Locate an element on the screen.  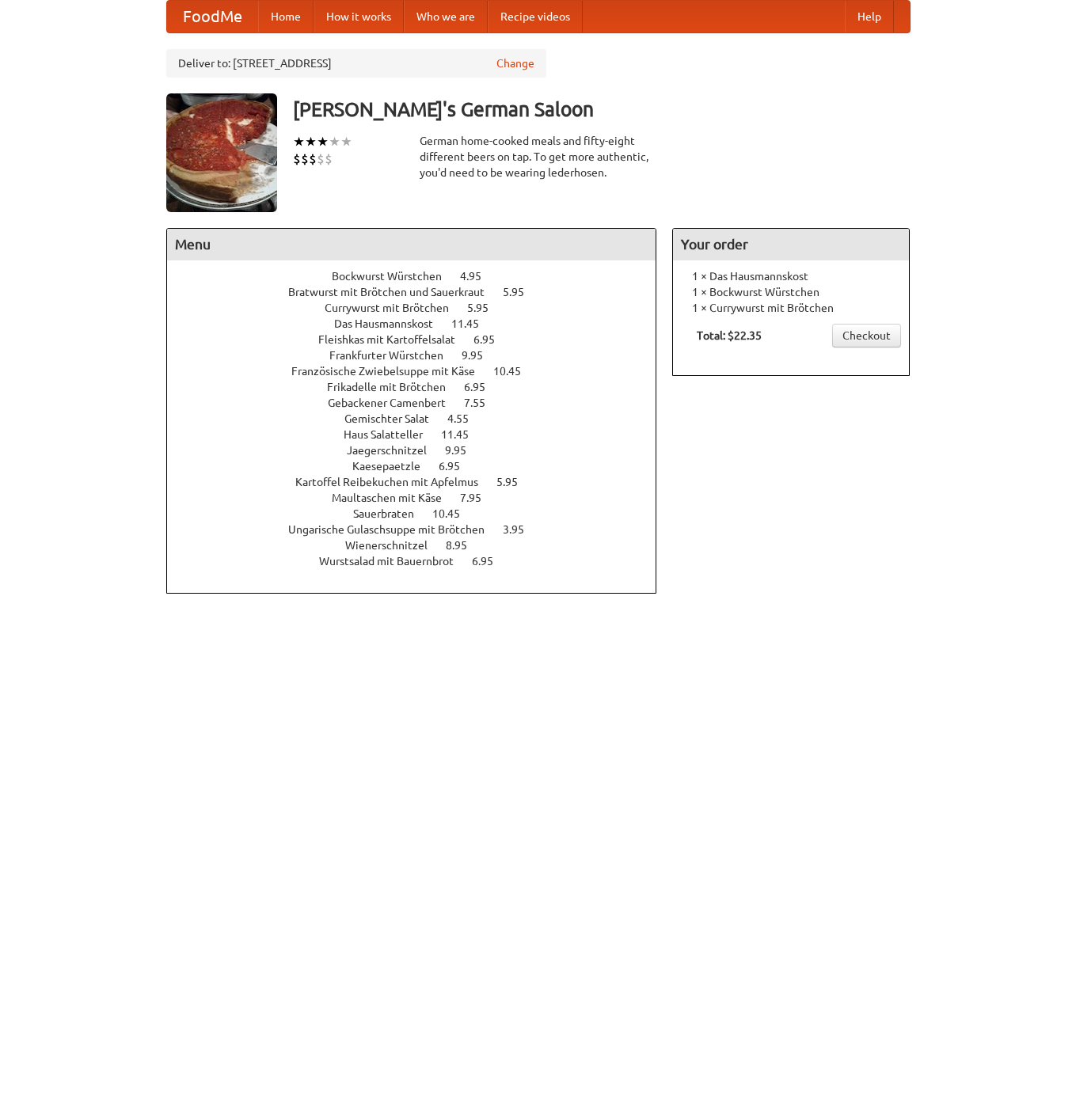
span: Kartoffel Reibekuchen mit Apfelmus is located at coordinates (395, 482).